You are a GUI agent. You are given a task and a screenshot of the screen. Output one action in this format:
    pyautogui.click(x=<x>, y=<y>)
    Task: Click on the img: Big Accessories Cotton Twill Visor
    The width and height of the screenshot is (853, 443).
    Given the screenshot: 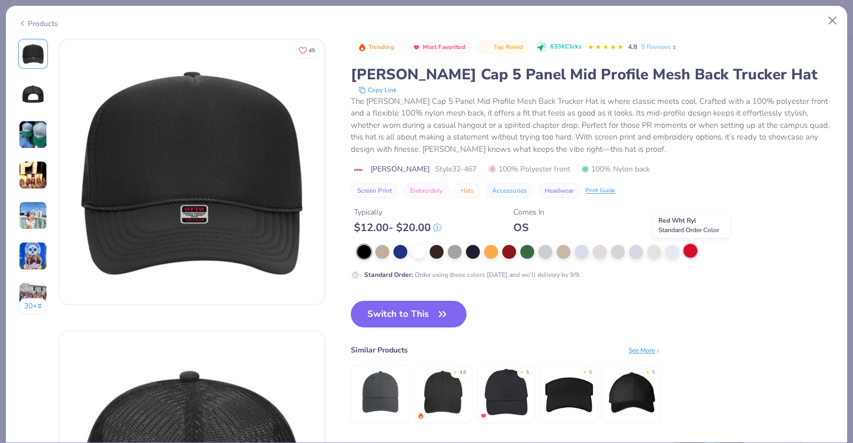 What is the action you would take?
    pyautogui.click(x=569, y=392)
    